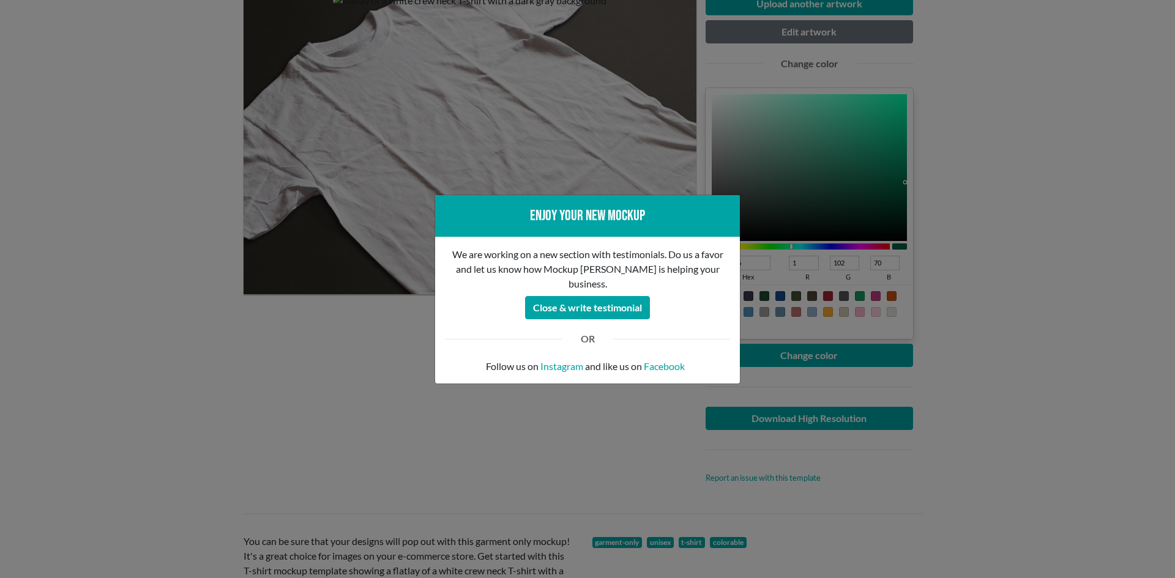  Describe the element at coordinates (587, 308) in the screenshot. I see `button: Close & write testimonial` at that location.